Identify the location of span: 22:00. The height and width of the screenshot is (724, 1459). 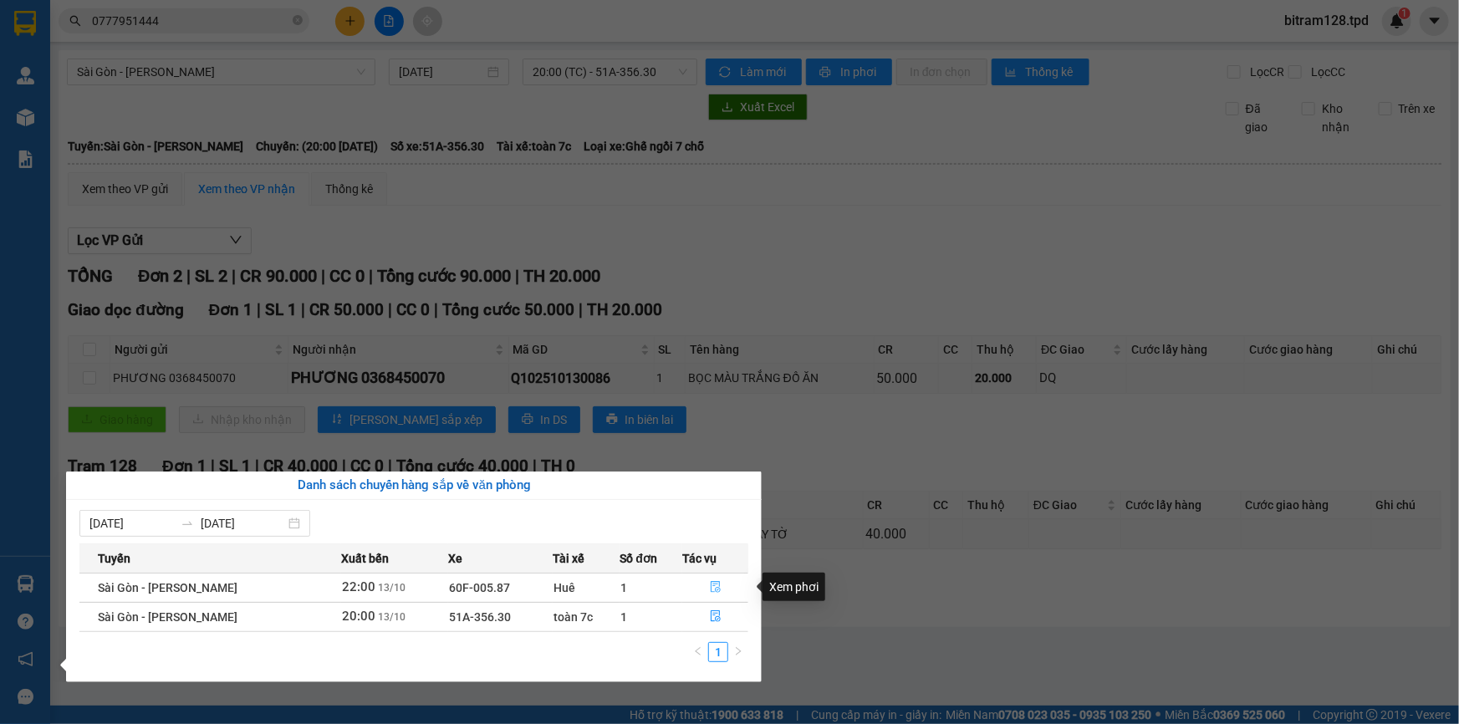
(359, 587).